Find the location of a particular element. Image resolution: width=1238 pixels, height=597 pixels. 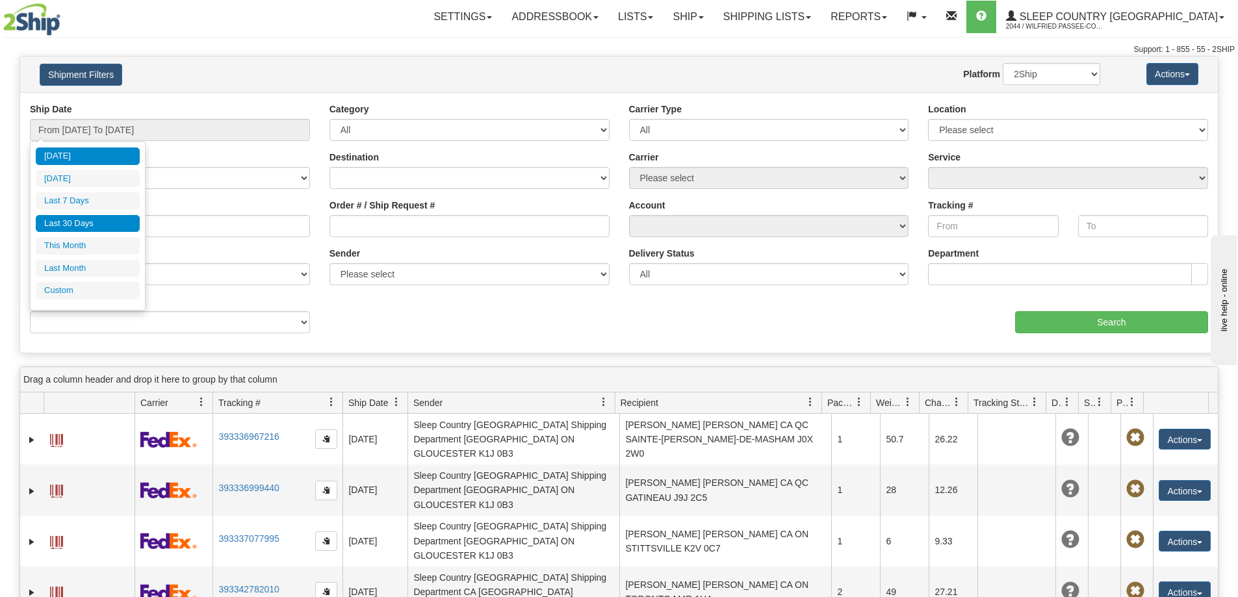

td: 9.33 is located at coordinates (953, 541).